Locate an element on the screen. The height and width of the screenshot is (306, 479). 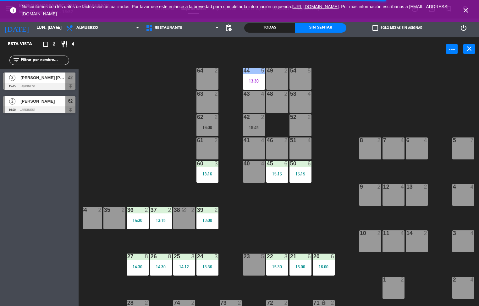
div: 36 is located at coordinates (127, 210).